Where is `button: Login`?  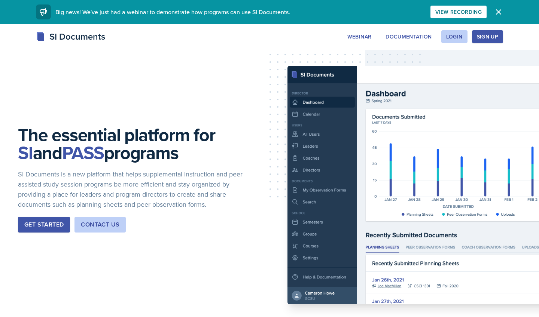 button: Login is located at coordinates (454, 37).